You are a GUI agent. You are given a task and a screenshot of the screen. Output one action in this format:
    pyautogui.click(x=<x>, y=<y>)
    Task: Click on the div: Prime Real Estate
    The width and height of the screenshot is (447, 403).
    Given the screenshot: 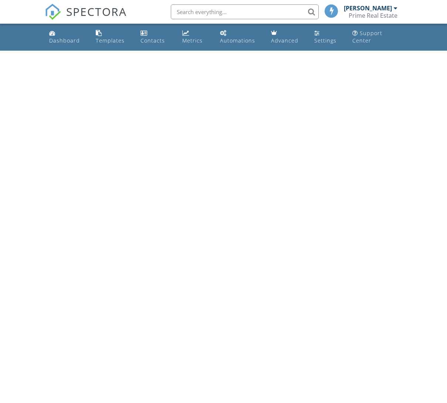 What is the action you would take?
    pyautogui.click(x=373, y=16)
    